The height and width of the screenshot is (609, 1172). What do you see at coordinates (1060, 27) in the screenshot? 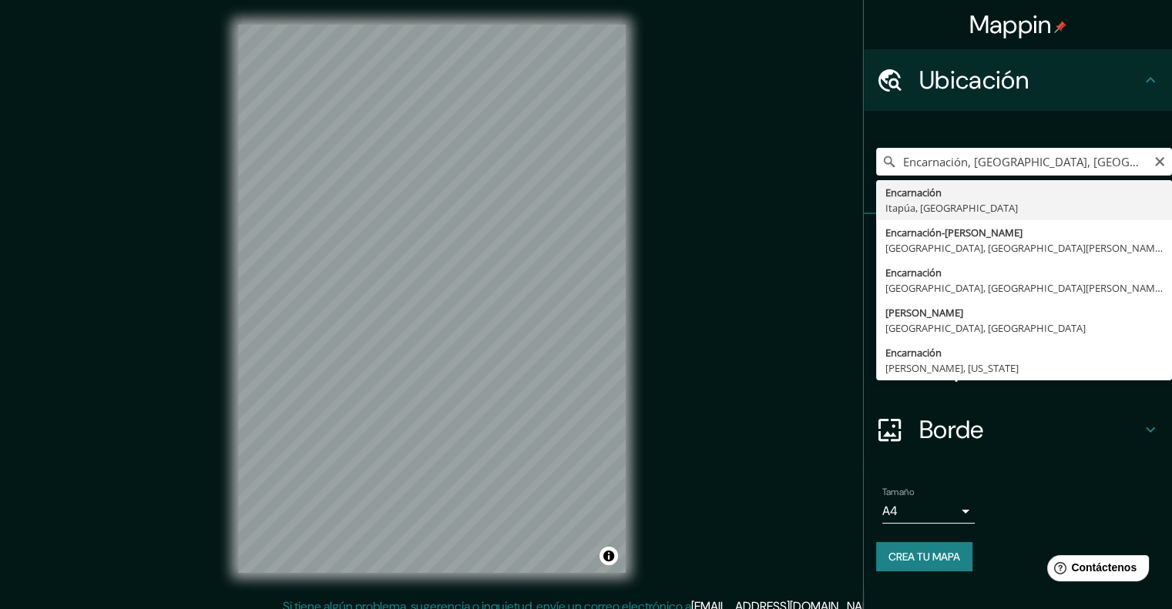
I see `img: pin-icon.png` at bounding box center [1060, 27].